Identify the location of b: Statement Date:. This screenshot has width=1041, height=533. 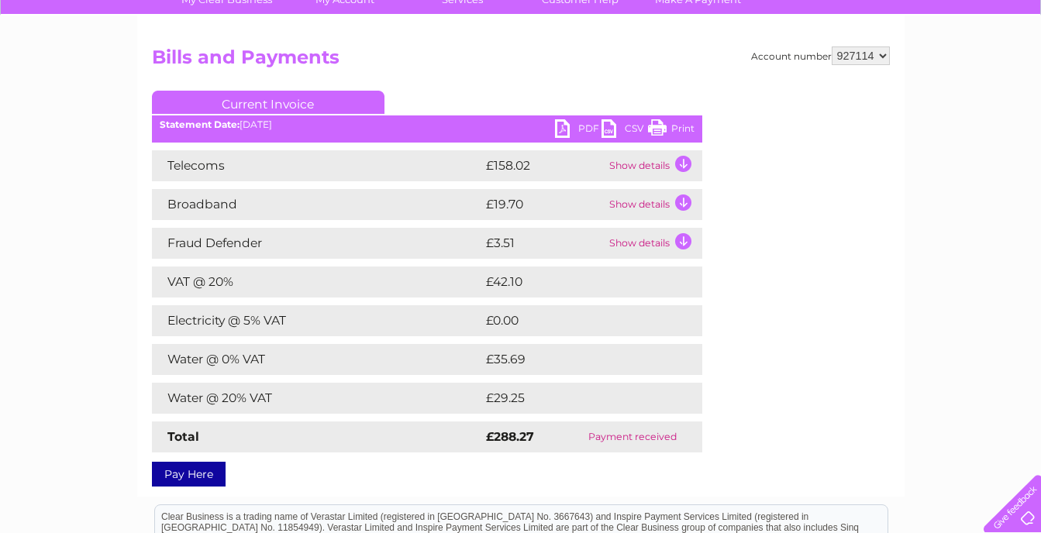
(199, 124).